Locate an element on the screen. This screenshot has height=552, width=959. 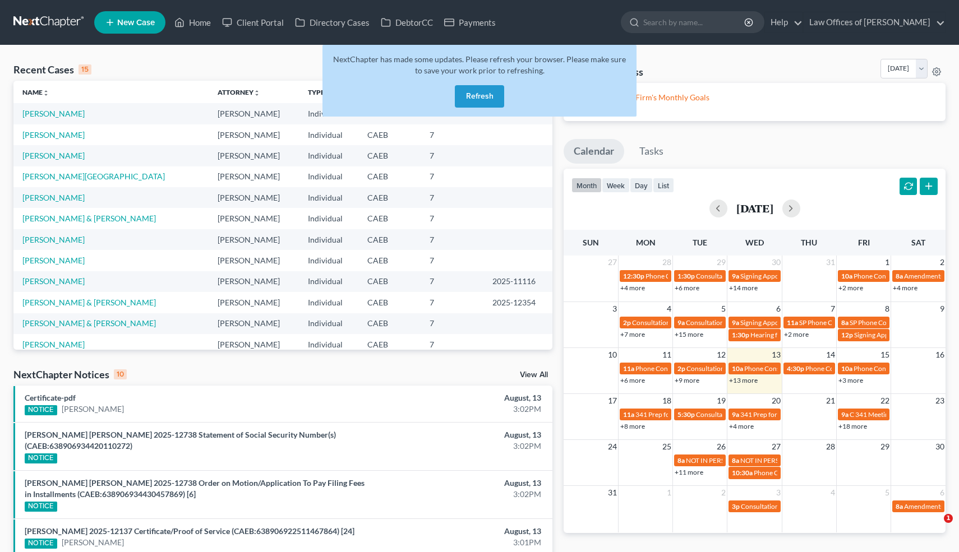
a: +14 more is located at coordinates (743, 288).